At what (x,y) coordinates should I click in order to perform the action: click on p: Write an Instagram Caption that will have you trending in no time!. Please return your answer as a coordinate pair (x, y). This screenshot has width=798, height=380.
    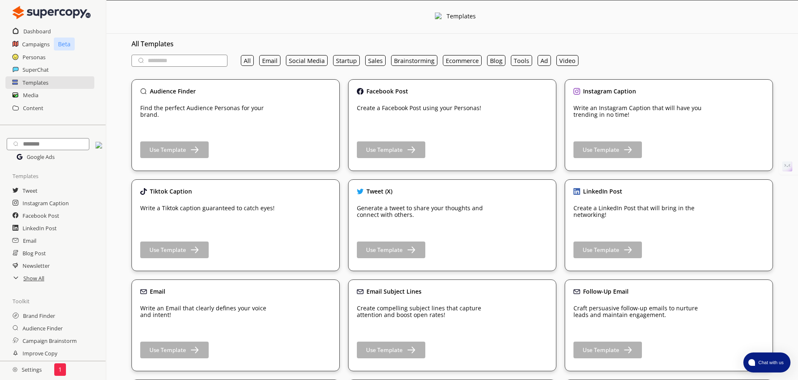
    Looking at the image, I should click on (643, 111).